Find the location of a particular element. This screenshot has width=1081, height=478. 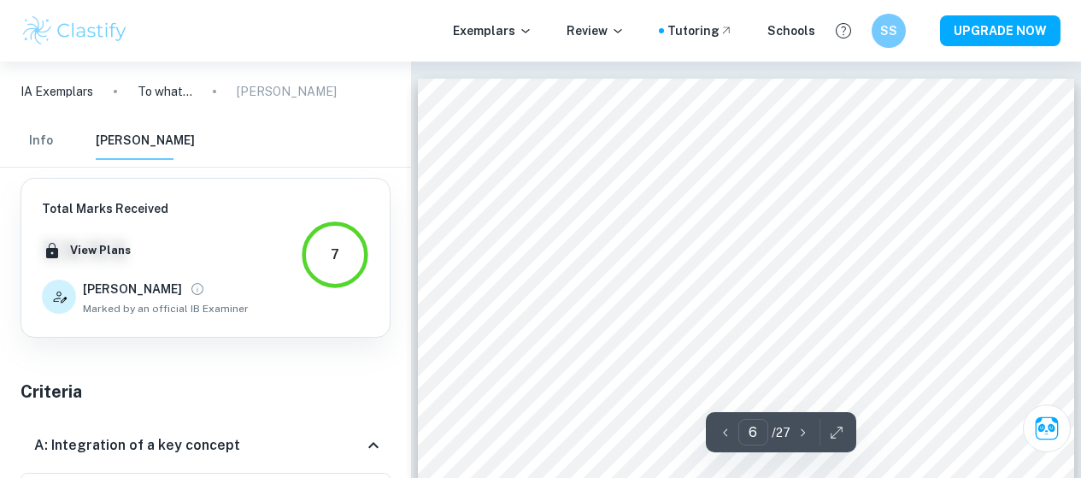

h6: Total Marks Received is located at coordinates (145, 208).